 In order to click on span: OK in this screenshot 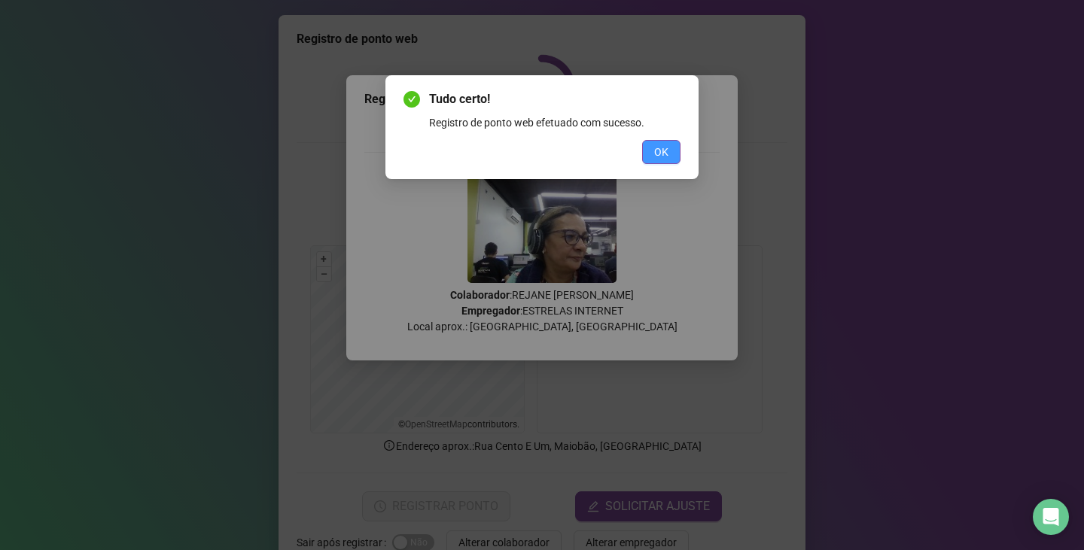, I will do `click(661, 152)`.